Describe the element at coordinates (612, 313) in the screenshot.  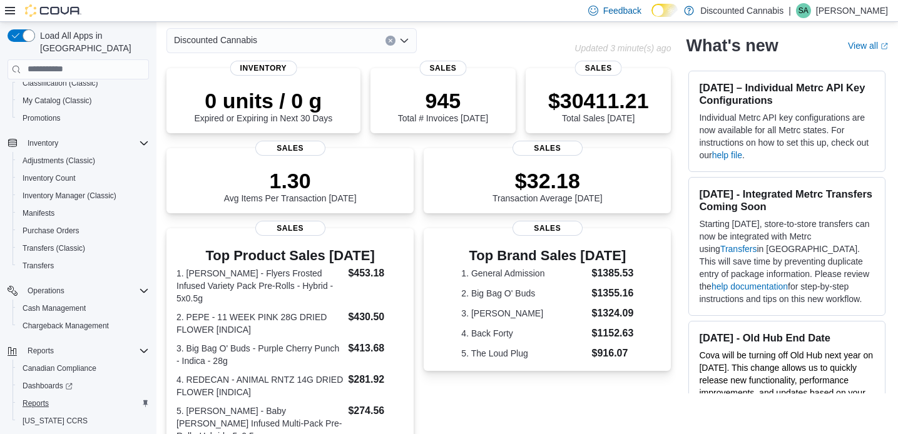
I see `dd: $1324.09` at that location.